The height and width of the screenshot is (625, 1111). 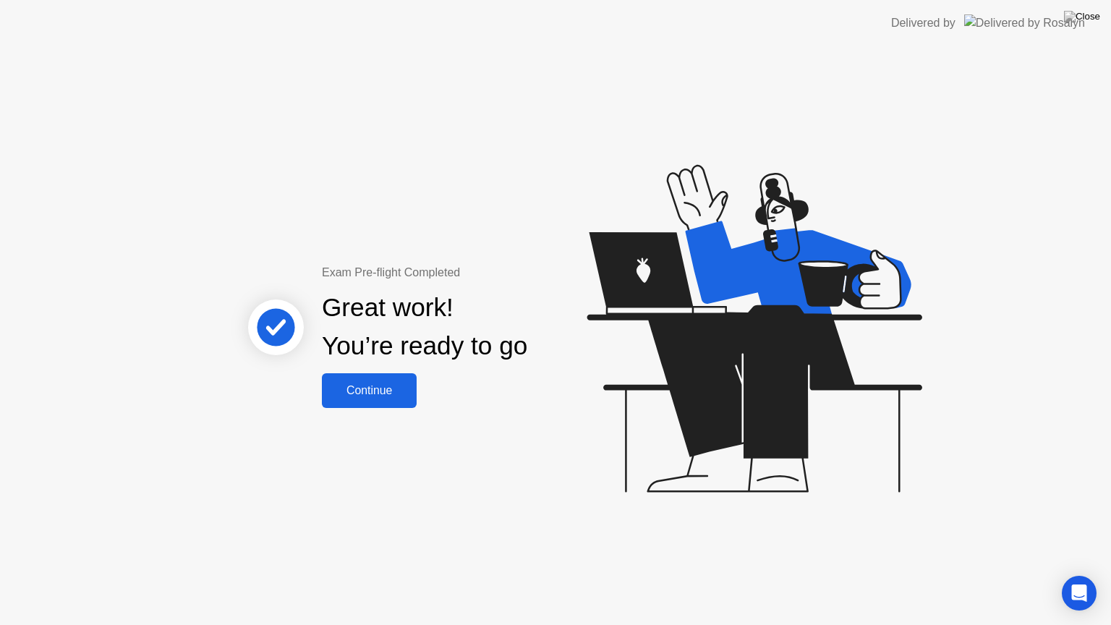 What do you see at coordinates (369, 391) in the screenshot?
I see `div: Continue` at bounding box center [369, 391].